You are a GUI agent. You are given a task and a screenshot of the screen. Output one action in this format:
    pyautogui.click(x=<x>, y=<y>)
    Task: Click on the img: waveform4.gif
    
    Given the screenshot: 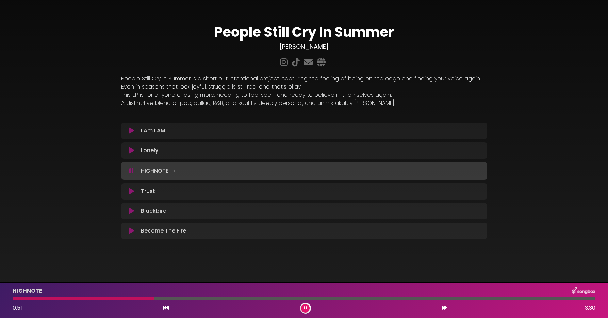 What is the action you would take?
    pyautogui.click(x=173, y=171)
    